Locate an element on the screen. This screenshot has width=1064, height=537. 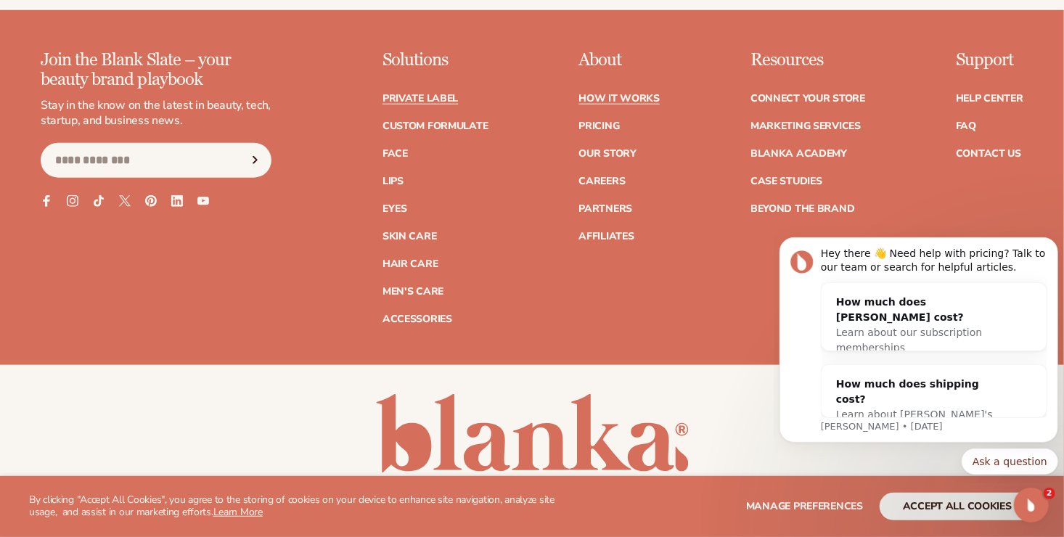
a: FAQ is located at coordinates (966, 126).